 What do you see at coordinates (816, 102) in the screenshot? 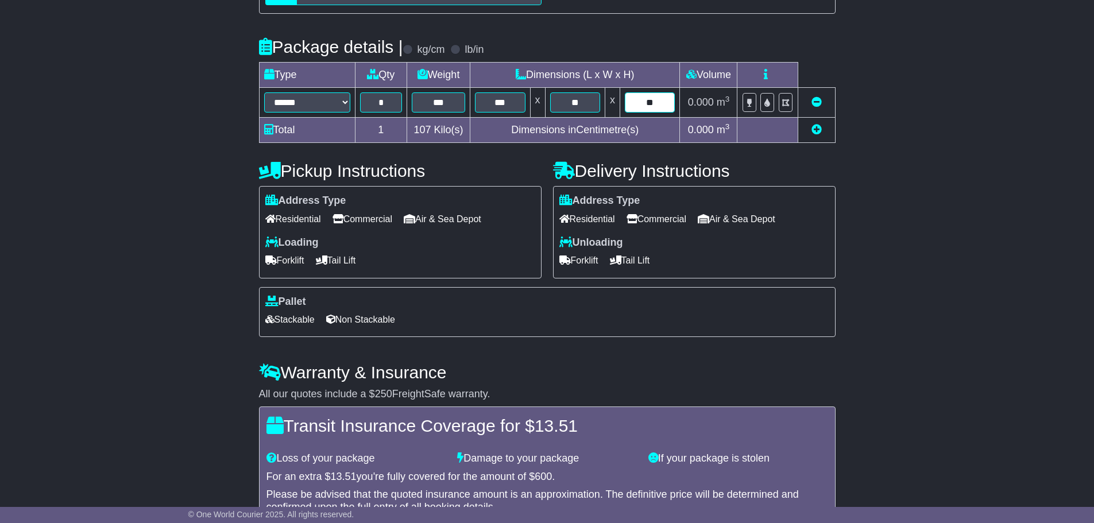
I see `a: Remove this item` at bounding box center [816, 102].